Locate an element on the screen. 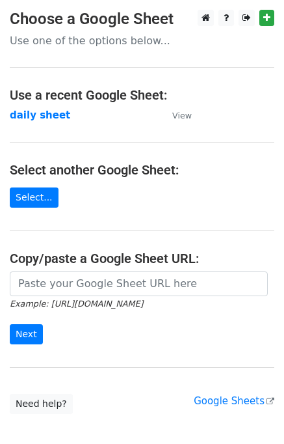 The height and width of the screenshot is (444, 284). a: daily sheet is located at coordinates (40, 115).